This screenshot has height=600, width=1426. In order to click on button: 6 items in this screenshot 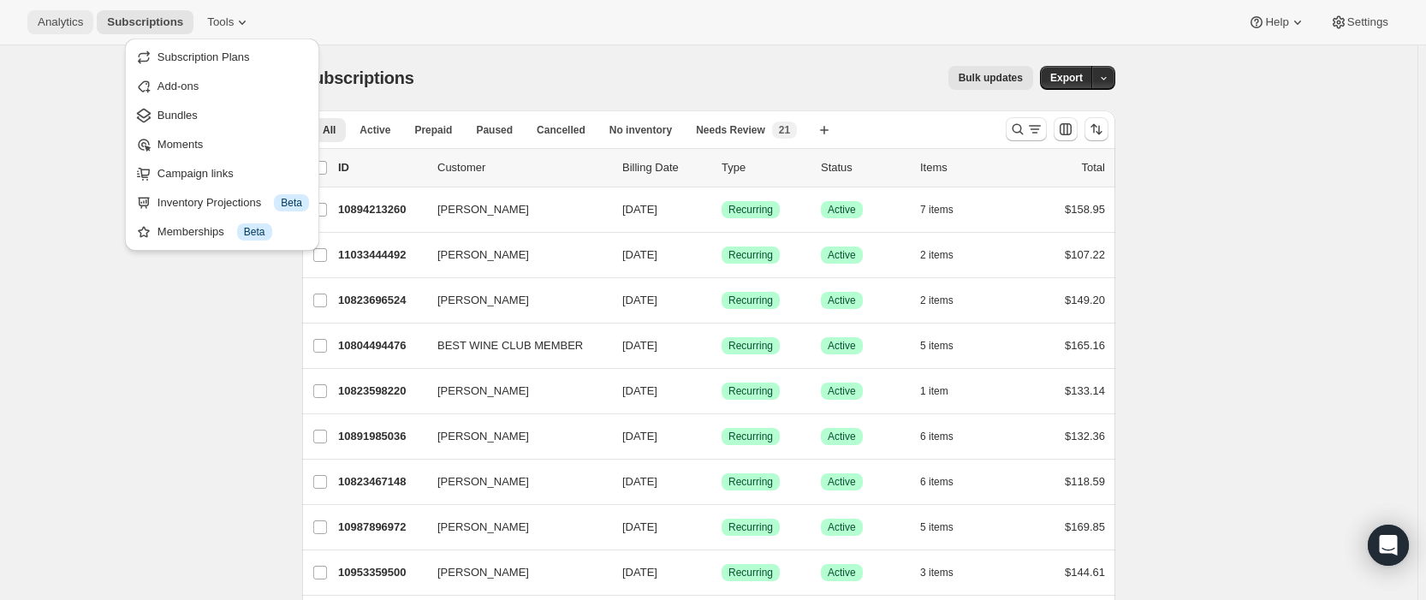, I will do `click(946, 437)`.